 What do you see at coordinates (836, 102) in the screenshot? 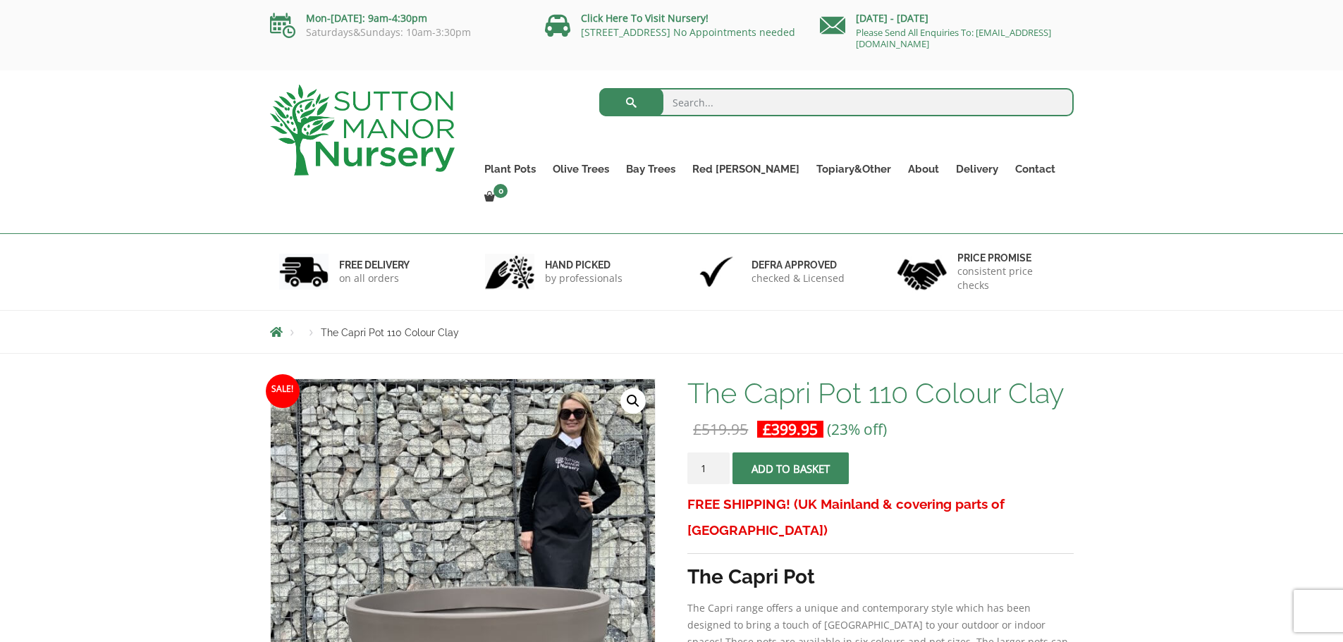
I see `input: Search...` at bounding box center [836, 102].